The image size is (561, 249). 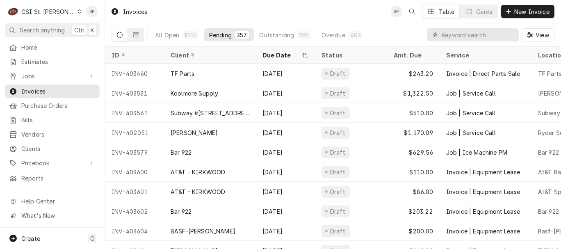 I want to click on div: 295, so click(x=304, y=35).